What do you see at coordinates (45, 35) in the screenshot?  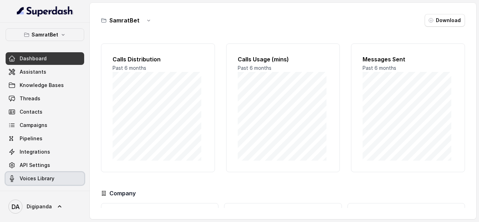 I see `button: SamratBet` at bounding box center [45, 35].